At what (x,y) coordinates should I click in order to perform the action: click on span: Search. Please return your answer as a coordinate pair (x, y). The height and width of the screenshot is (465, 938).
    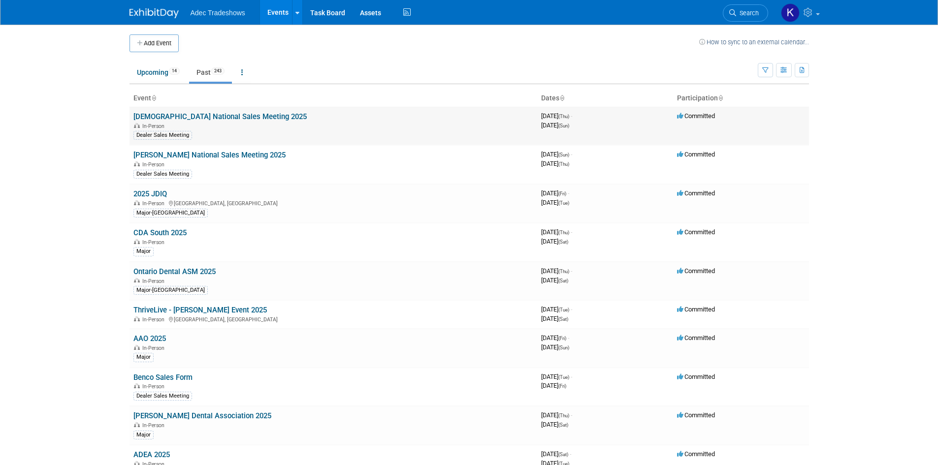
    Looking at the image, I should click on (747, 13).